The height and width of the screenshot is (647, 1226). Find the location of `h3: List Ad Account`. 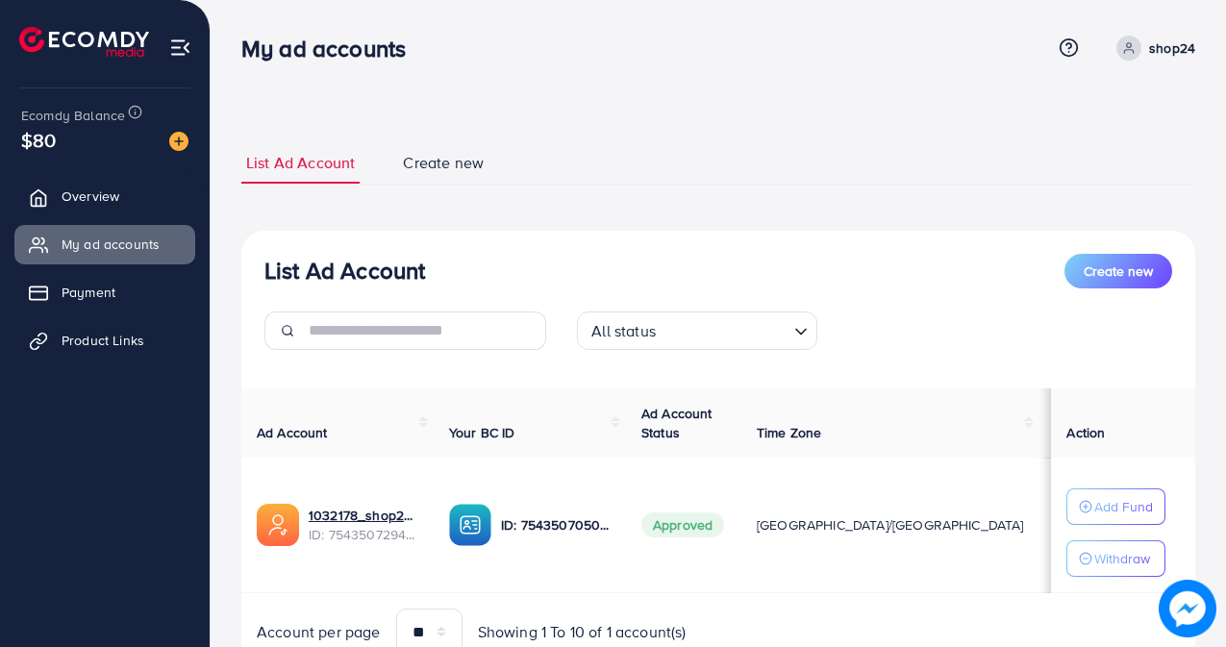

h3: List Ad Account is located at coordinates (344, 270).